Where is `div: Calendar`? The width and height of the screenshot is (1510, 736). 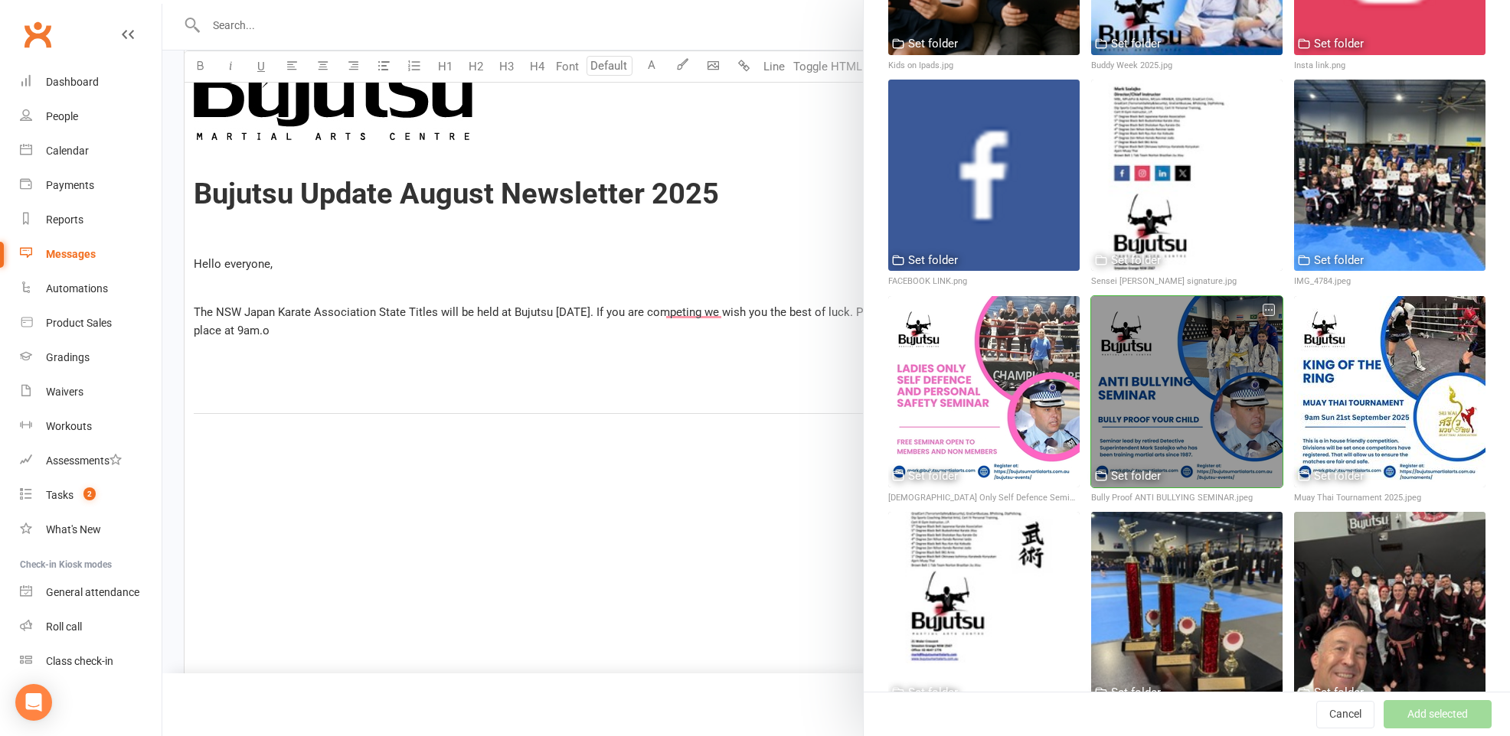 div: Calendar is located at coordinates (67, 151).